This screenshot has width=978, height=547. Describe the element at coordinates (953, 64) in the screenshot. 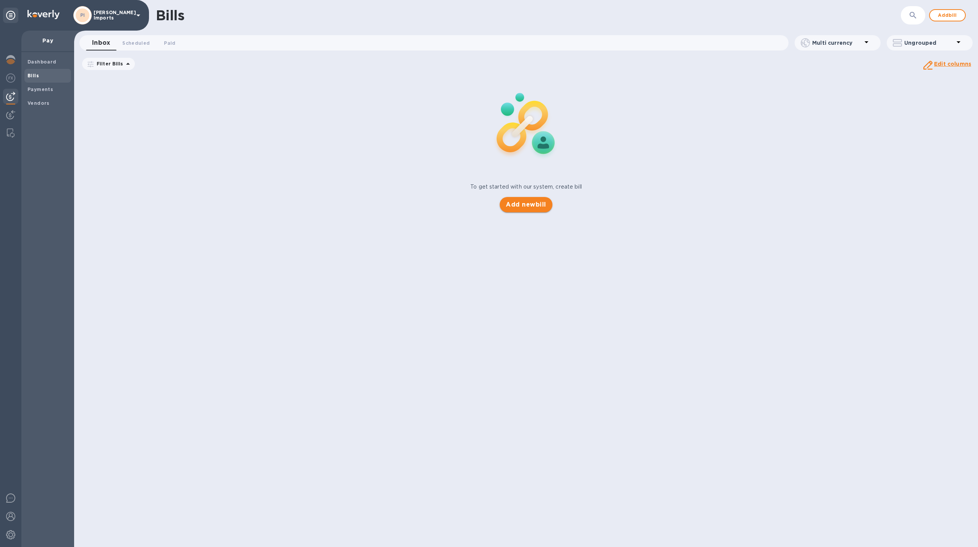

I see `u: Edit columns` at that location.